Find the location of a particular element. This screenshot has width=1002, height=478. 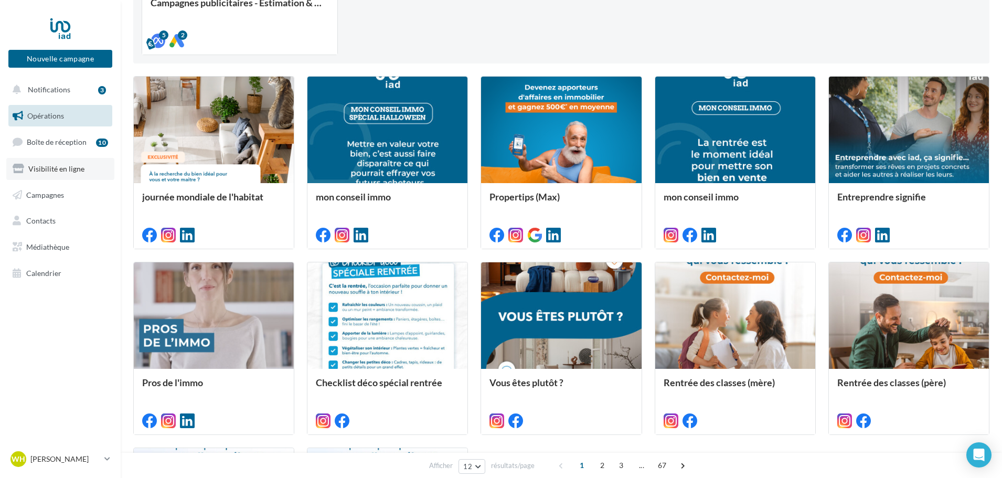

a: Contacts is located at coordinates (60, 221).